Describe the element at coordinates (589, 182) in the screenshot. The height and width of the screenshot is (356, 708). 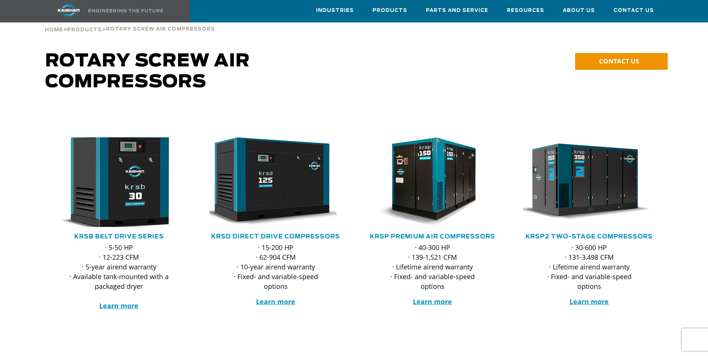
I see `div: krsp350` at that location.